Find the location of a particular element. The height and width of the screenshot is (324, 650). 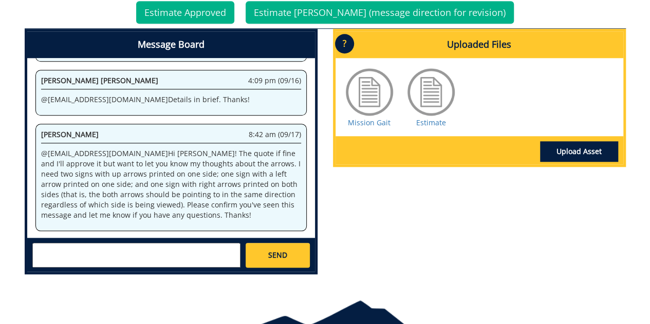

a: Estimate is located at coordinates (431, 122).